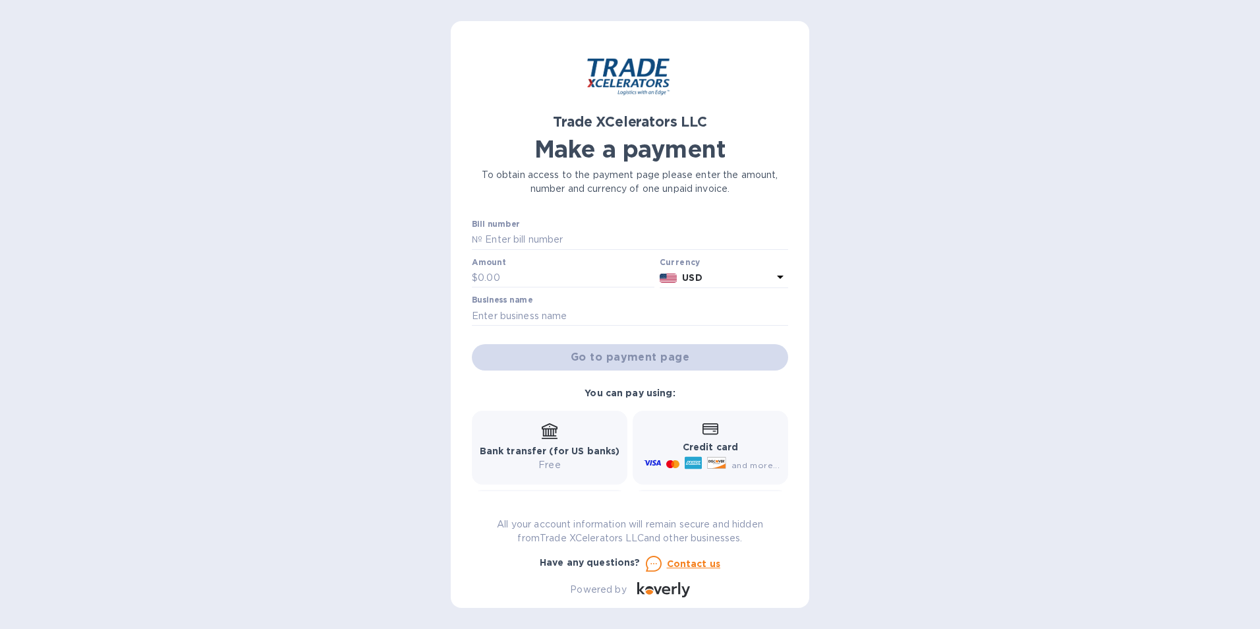  I want to click on b: Currency, so click(680, 262).